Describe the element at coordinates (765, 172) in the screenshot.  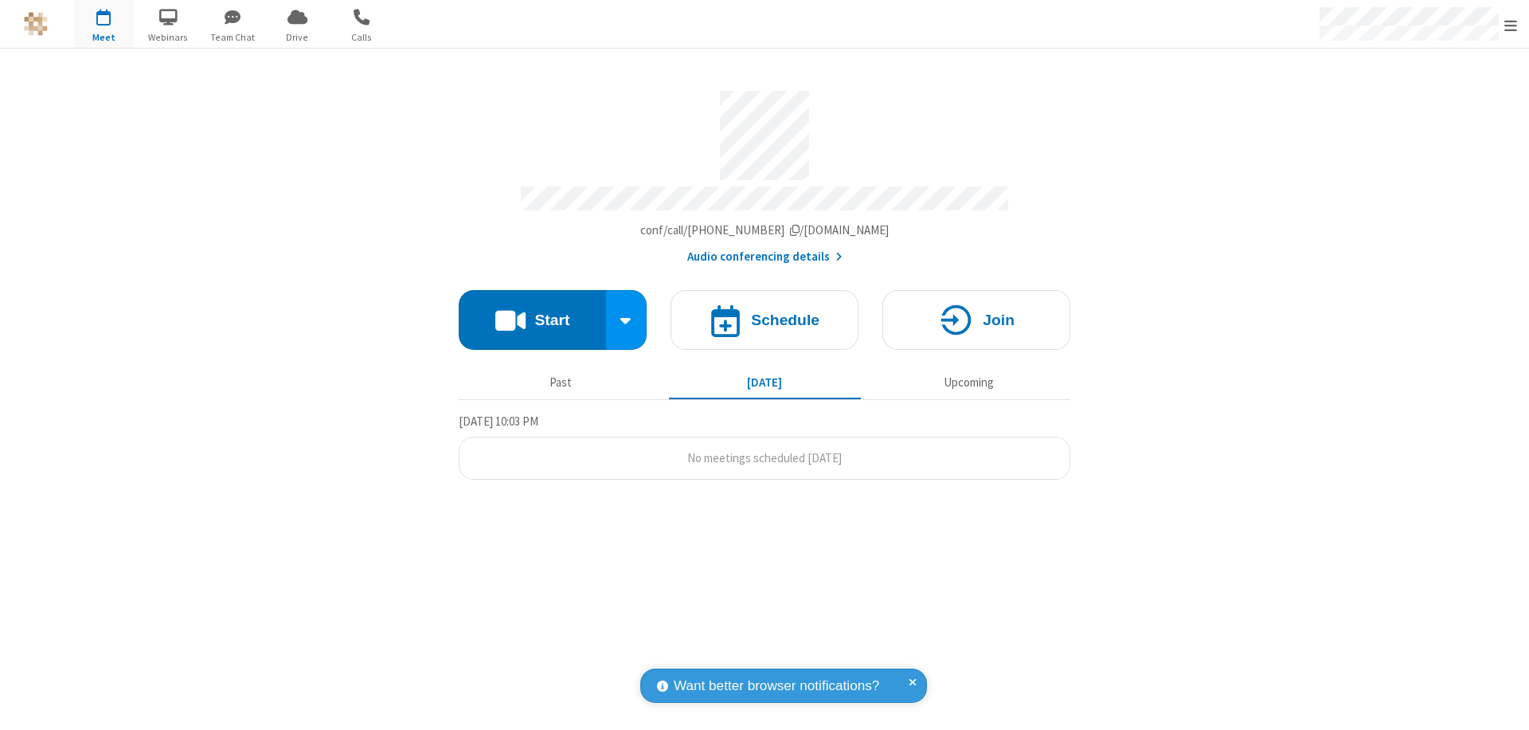
I see `section: Account details` at that location.